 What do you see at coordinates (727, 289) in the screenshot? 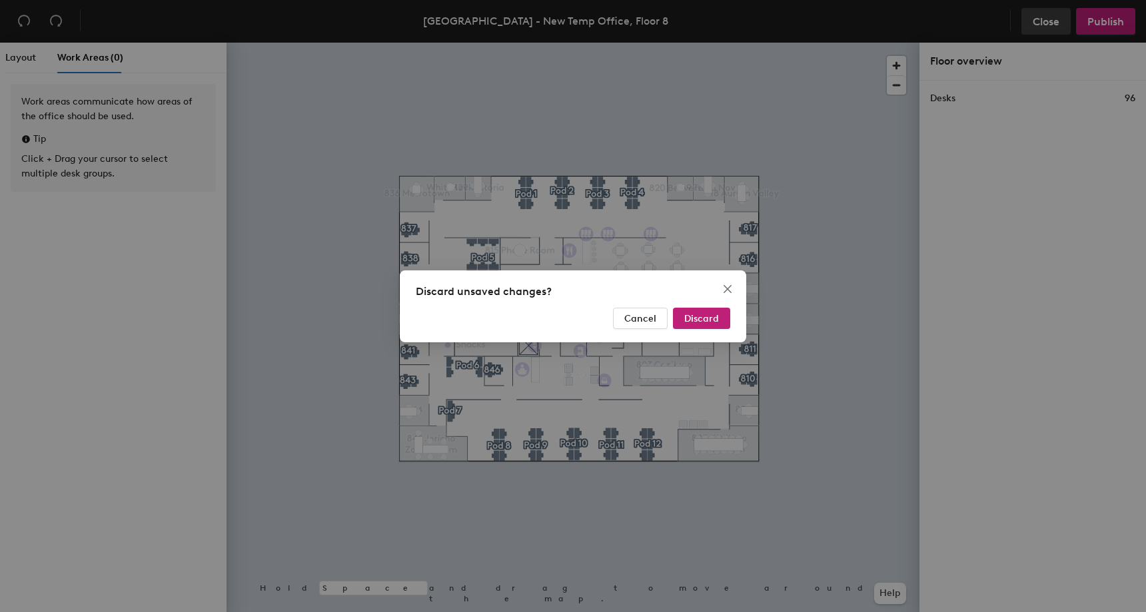
I see `button: Close` at bounding box center [727, 289].